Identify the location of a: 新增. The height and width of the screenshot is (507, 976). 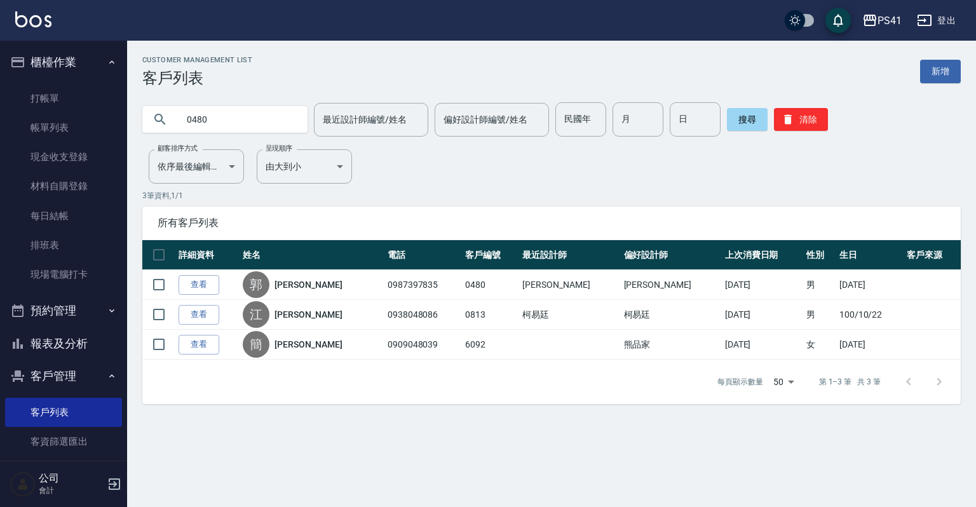
(940, 71).